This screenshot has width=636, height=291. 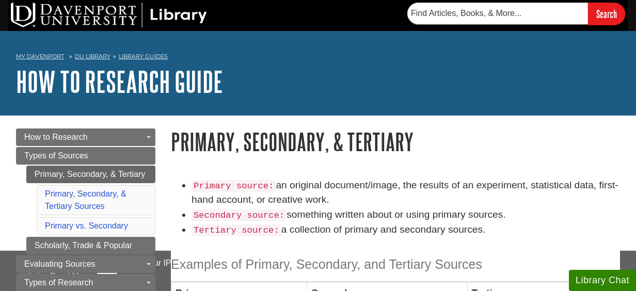 What do you see at coordinates (603, 280) in the screenshot?
I see `button: Library Chat` at bounding box center [603, 280].